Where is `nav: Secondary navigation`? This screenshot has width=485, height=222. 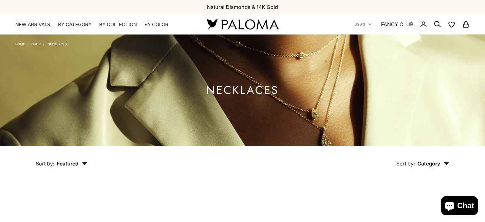 nav: Secondary navigation is located at coordinates (412, 24).